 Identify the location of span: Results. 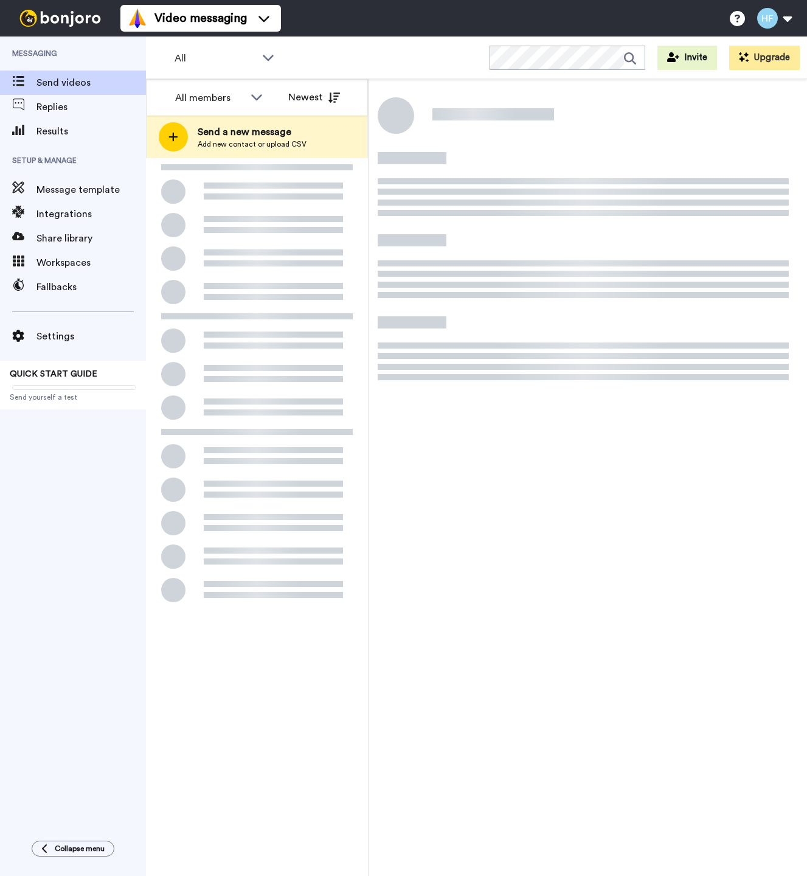
(91, 131).